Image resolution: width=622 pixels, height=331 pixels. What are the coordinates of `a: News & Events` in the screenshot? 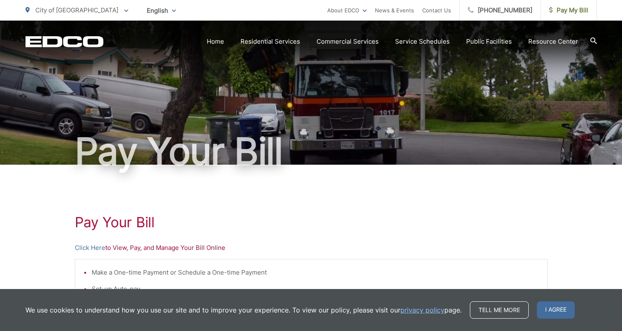 It's located at (394, 10).